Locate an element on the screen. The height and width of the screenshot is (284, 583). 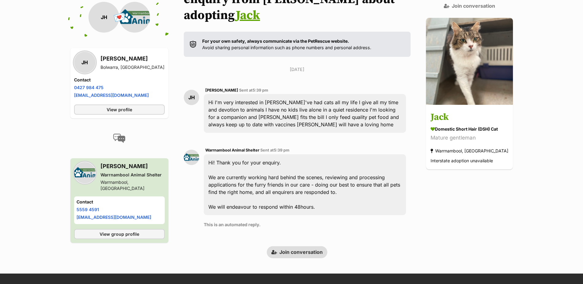
span: Warrnambool Animal Shelter is located at coordinates (233, 150).